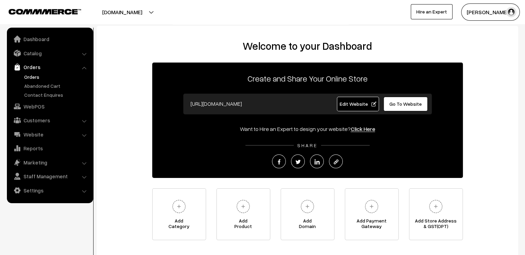 The height and width of the screenshot is (255, 525). What do you see at coordinates (45, 11) in the screenshot?
I see `img: COMMMERCE` at bounding box center [45, 11].